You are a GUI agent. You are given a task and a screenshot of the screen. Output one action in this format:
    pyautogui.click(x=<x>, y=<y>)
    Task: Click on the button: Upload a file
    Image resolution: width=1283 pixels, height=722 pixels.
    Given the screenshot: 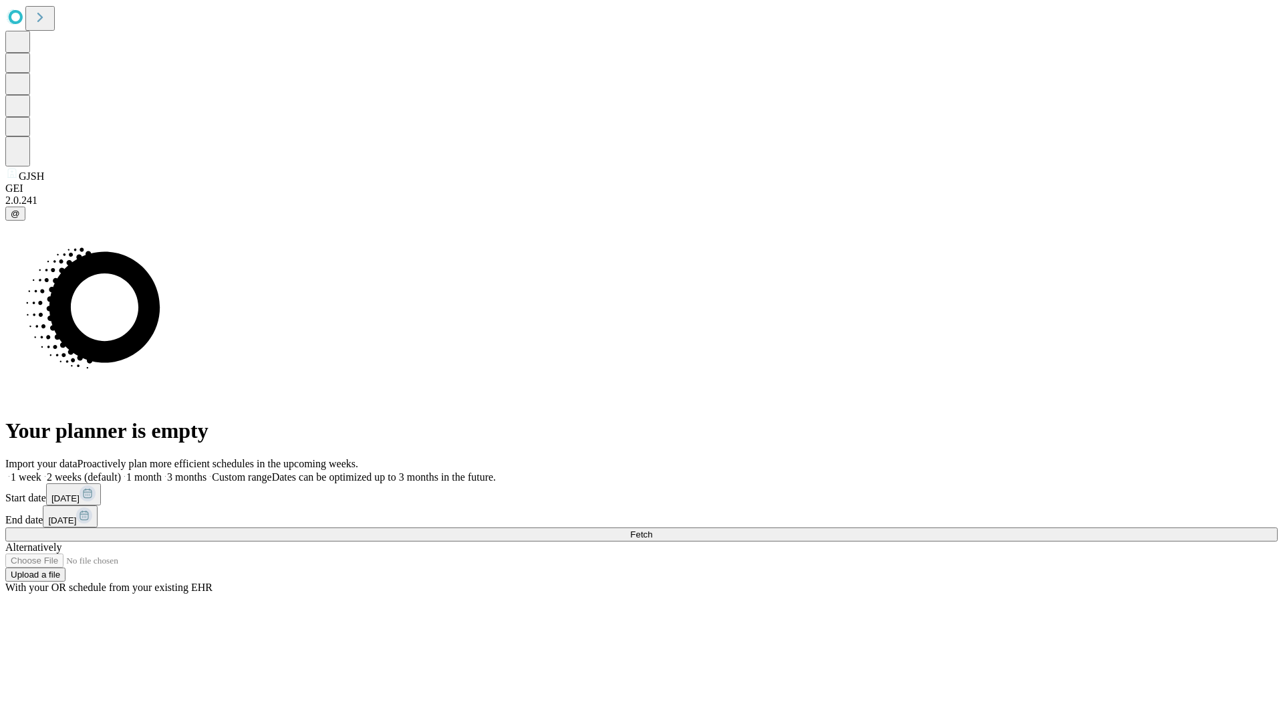 What is the action you would take?
    pyautogui.click(x=35, y=574)
    